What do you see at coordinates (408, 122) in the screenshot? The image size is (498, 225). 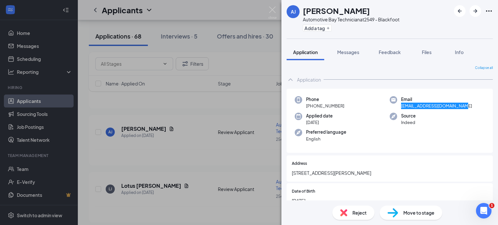 I see `span: Indeed` at bounding box center [408, 122].